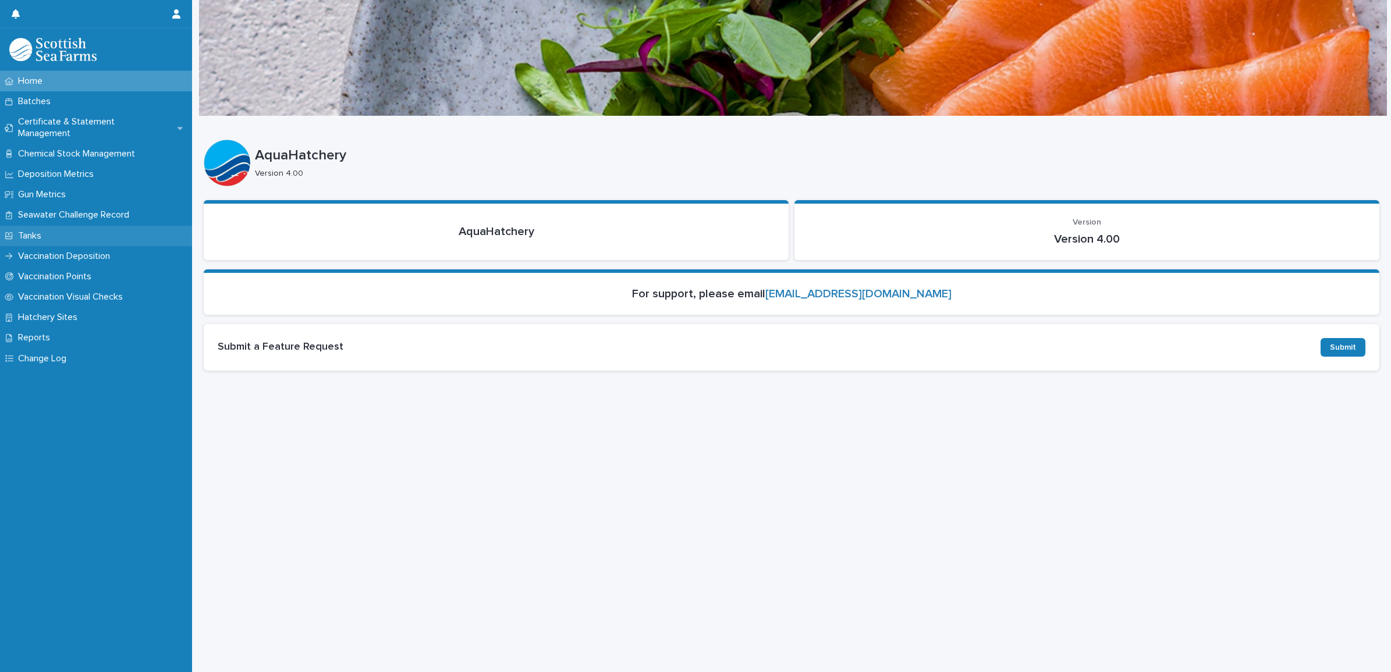  I want to click on p: Gun Metrics, so click(44, 194).